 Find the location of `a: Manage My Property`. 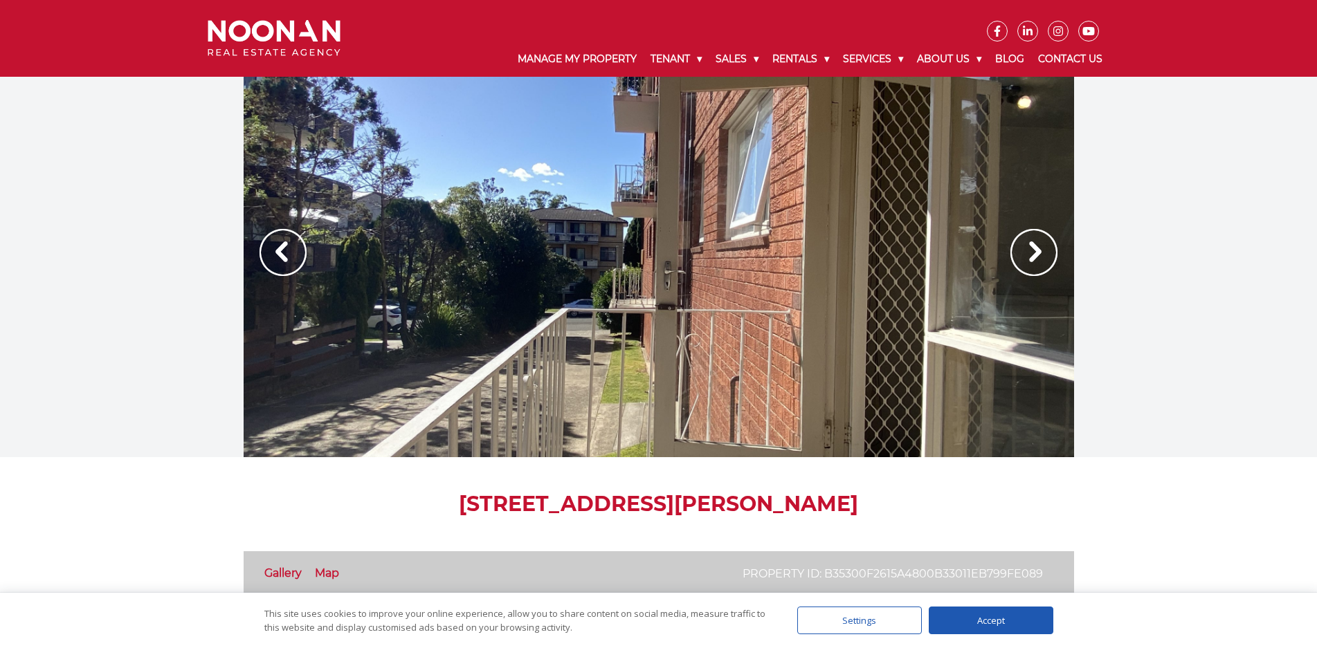

a: Manage My Property is located at coordinates (577, 59).